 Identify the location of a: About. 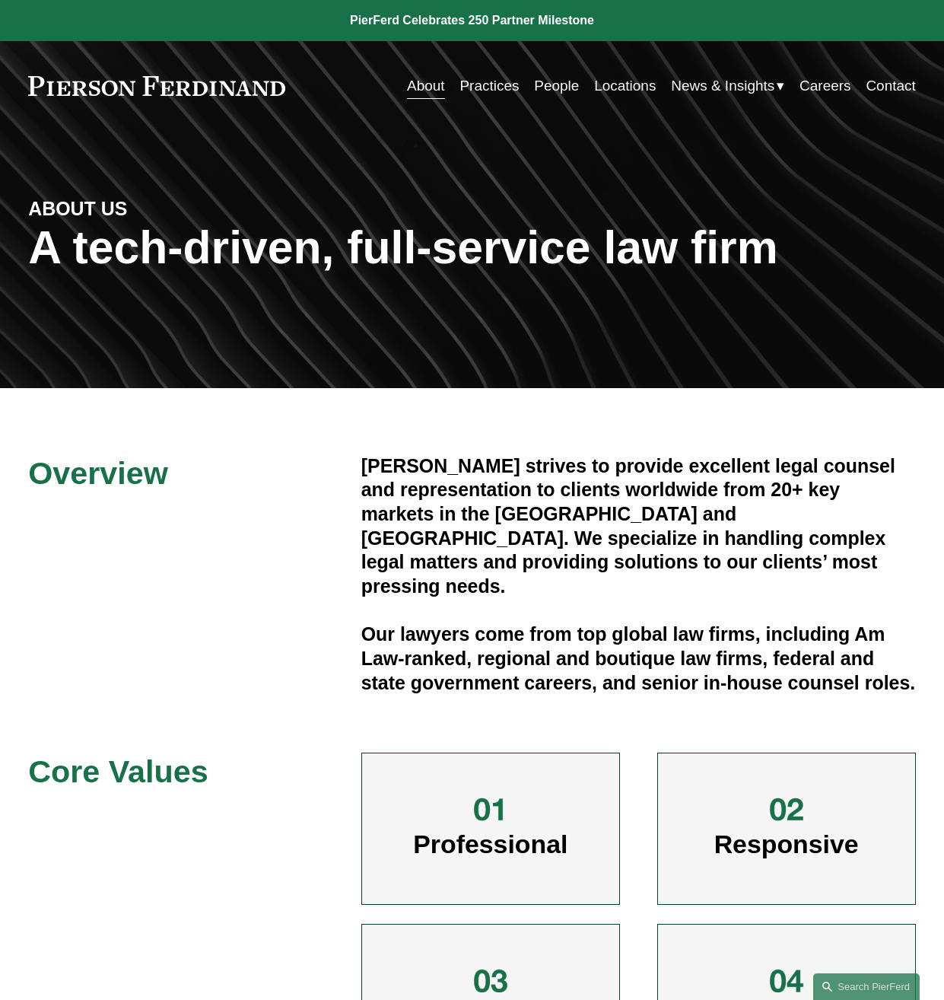
(426, 86).